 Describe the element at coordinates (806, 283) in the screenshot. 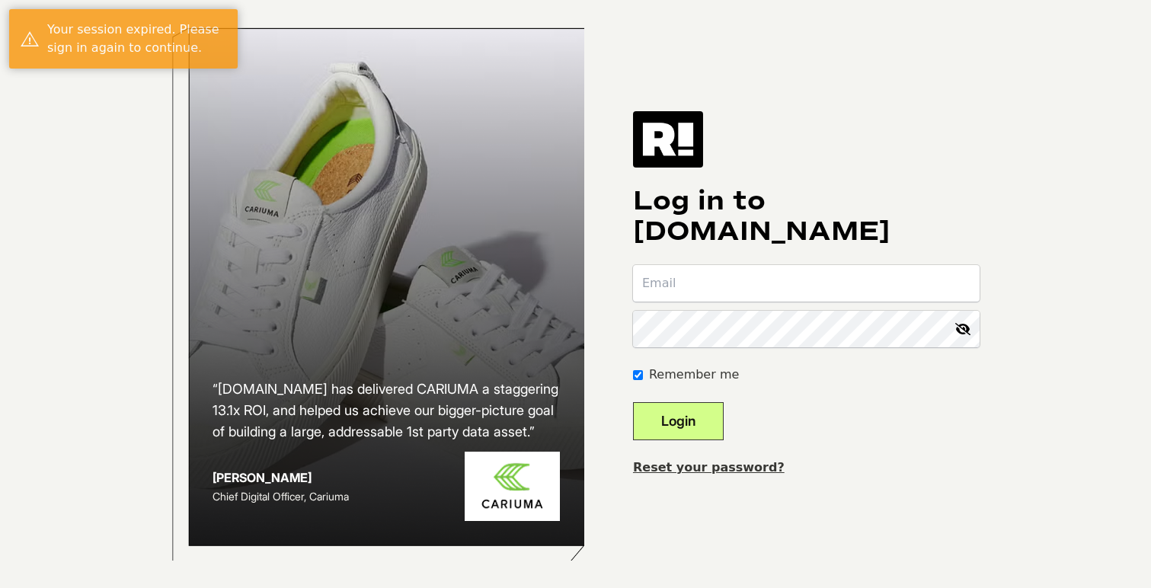

I see `input: Email` at that location.